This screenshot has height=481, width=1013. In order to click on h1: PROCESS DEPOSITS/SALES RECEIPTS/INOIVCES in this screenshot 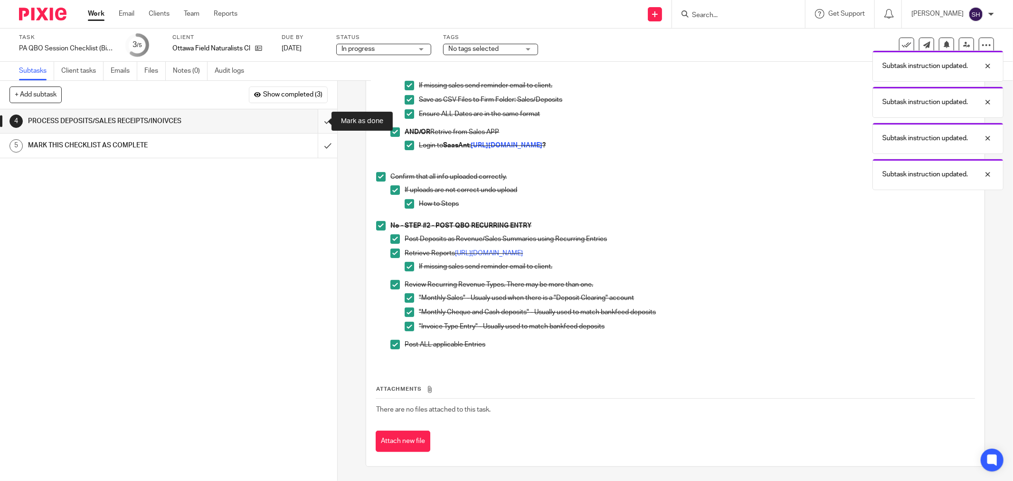, I will do `click(122, 121)`.